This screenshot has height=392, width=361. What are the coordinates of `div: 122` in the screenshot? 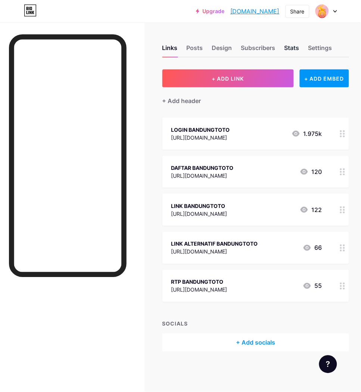 It's located at (311, 210).